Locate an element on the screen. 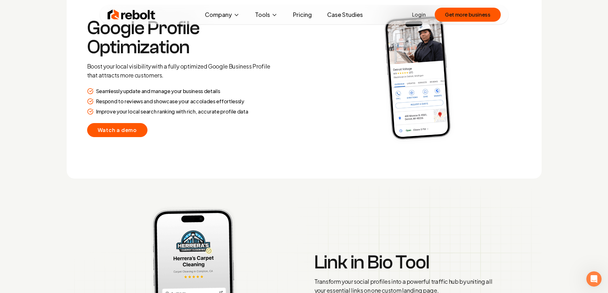  p: Seamlessly update and manage your business details is located at coordinates (158, 91).